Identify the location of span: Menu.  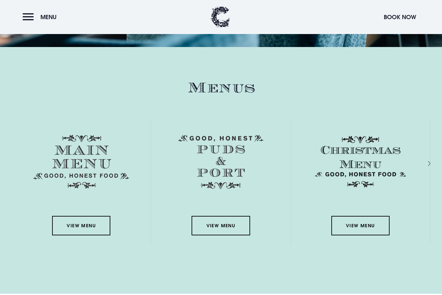
(49, 17).